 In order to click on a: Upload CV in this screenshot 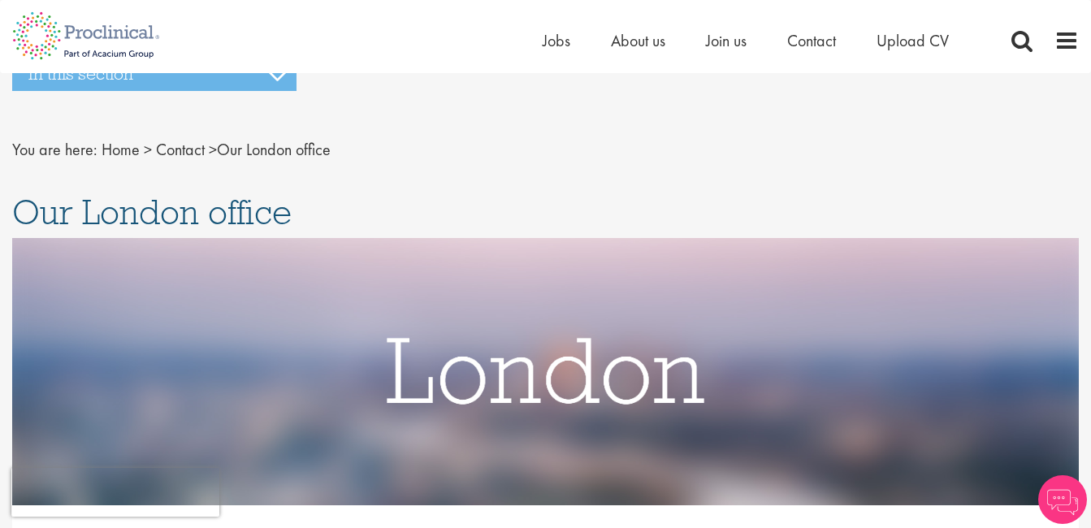, I will do `click(912, 41)`.